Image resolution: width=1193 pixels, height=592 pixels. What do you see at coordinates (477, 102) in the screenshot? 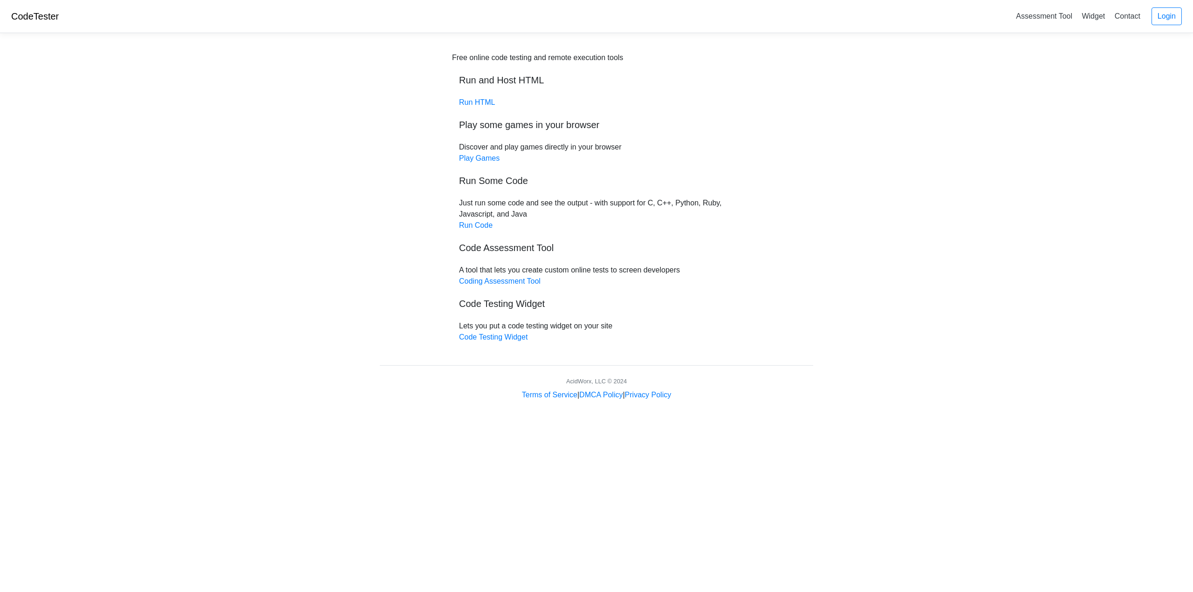
I see `a: Run HTML` at bounding box center [477, 102].